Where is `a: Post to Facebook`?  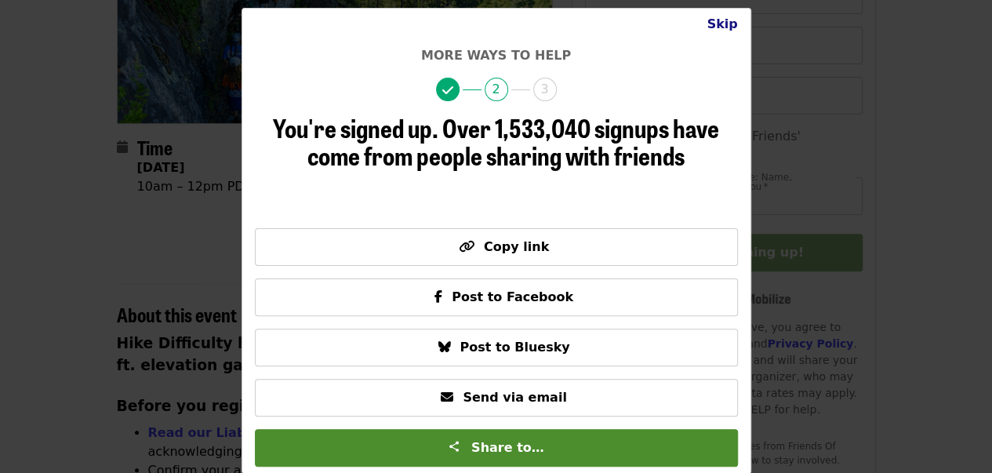 a: Post to Facebook is located at coordinates (496, 297).